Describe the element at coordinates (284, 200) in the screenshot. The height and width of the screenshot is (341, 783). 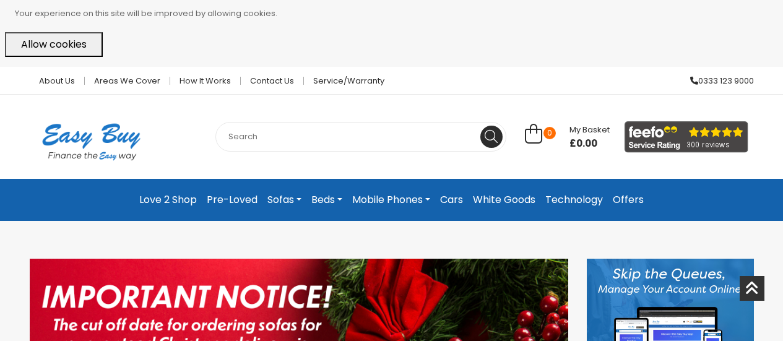
I see `a: Sofas` at that location.